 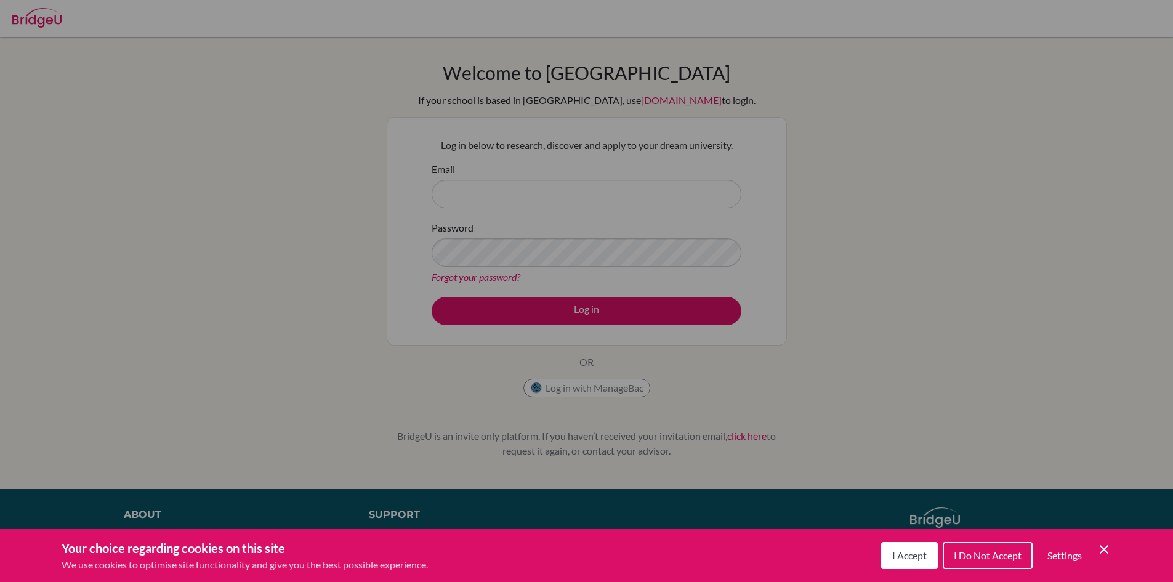 I want to click on button: Save and close, so click(x=1104, y=549).